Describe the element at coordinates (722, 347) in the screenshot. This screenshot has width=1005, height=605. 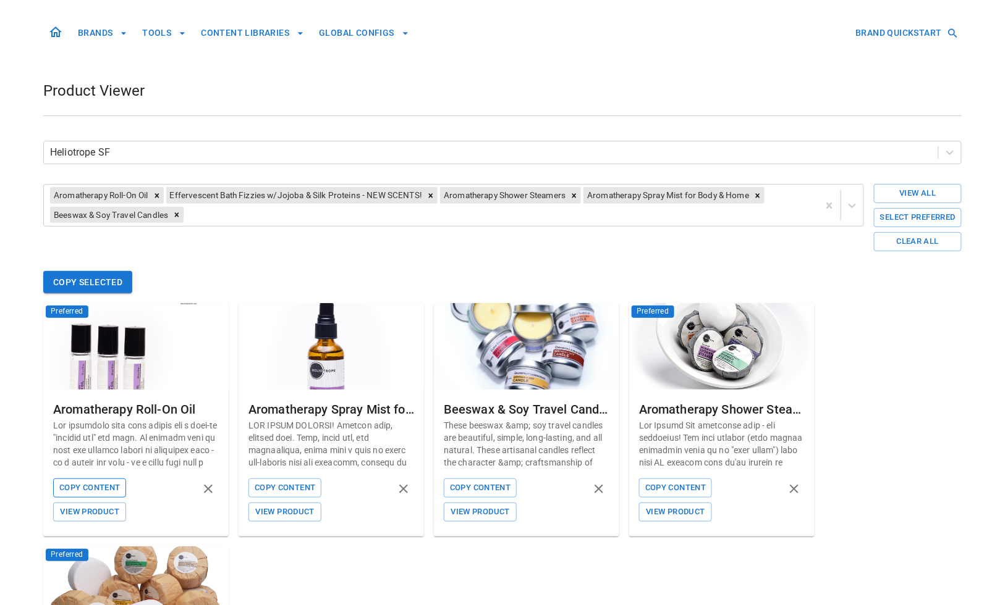
I see `img: Aromatherapy Shower Steamers` at that location.